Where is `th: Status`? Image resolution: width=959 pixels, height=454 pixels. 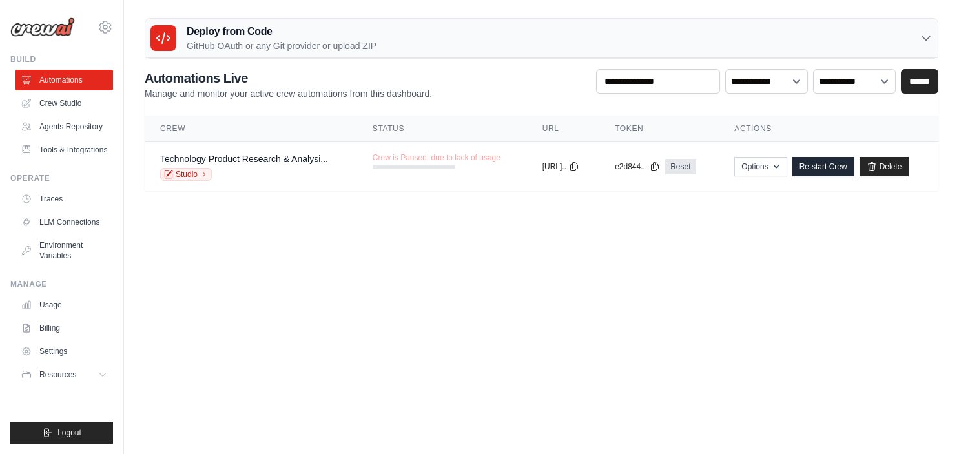
th: Status is located at coordinates (442, 129).